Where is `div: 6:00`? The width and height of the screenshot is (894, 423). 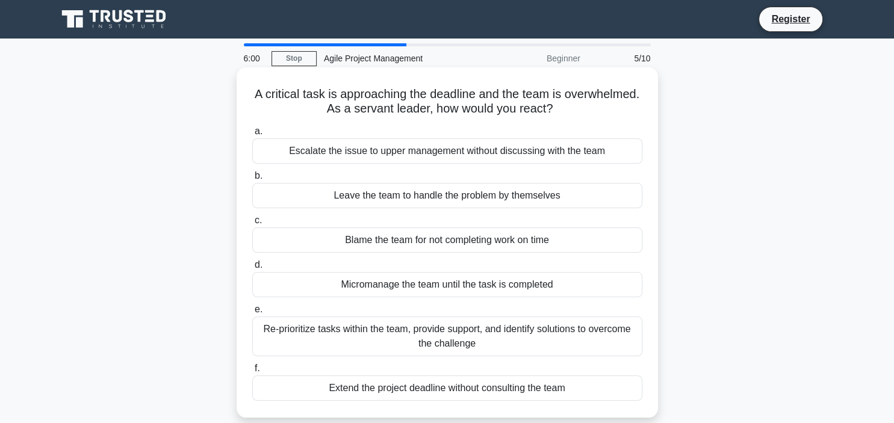
div: 6:00 is located at coordinates (254, 58).